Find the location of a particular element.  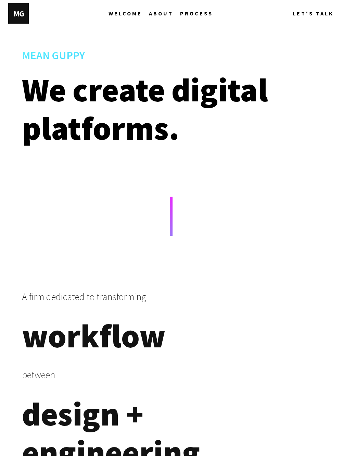

a: WELCOME is located at coordinates (129, 13).